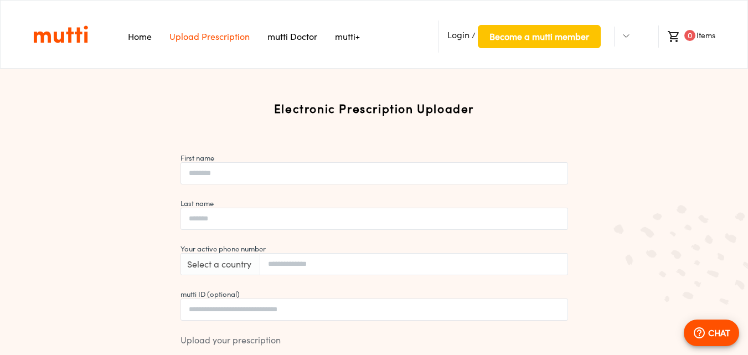 The image size is (748, 355). I want to click on button: Become a mutti member, so click(540, 37).